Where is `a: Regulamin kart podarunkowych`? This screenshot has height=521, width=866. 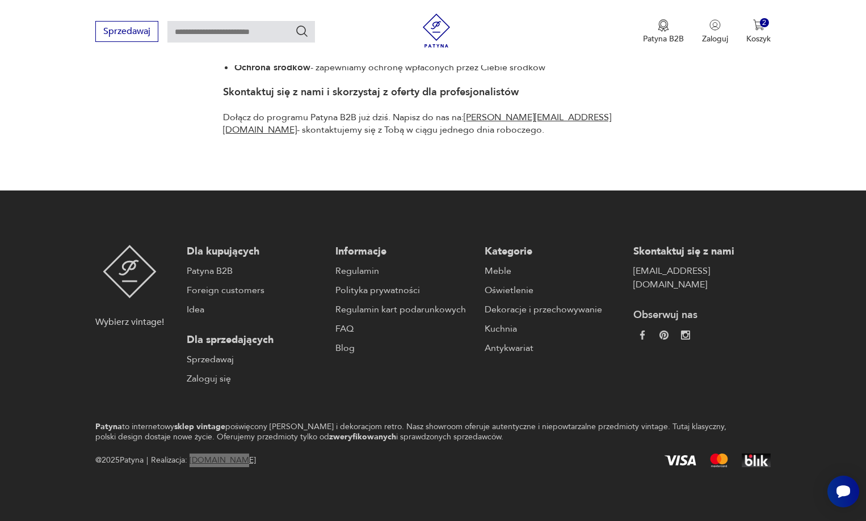 a: Regulamin kart podarunkowych is located at coordinates (404, 310).